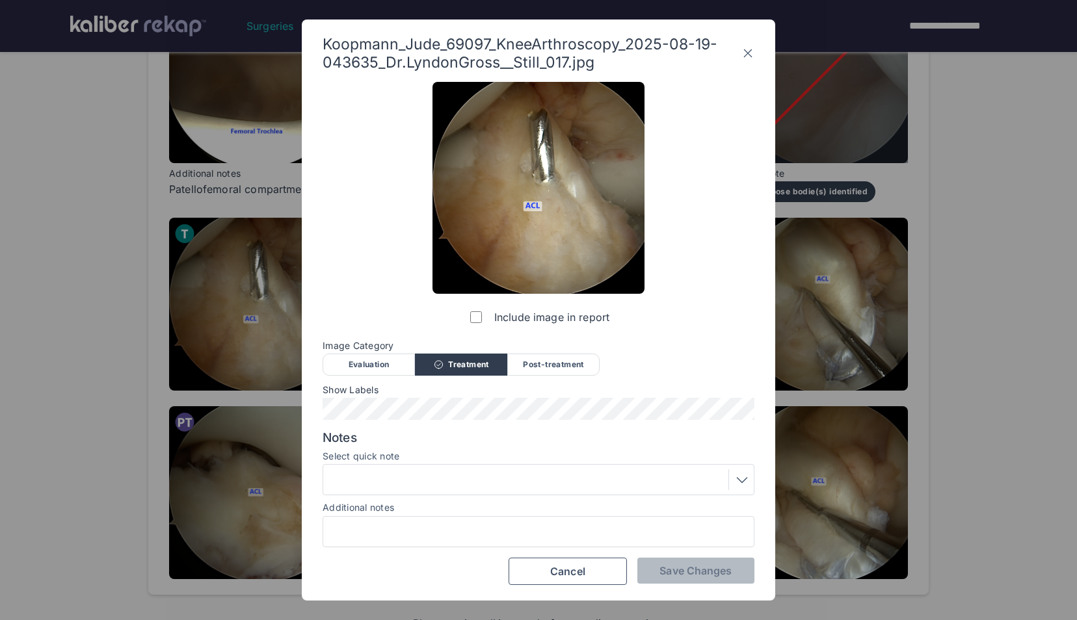 This screenshot has height=620, width=1077. What do you see at coordinates (539, 346) in the screenshot?
I see `span: Image Category` at bounding box center [539, 346].